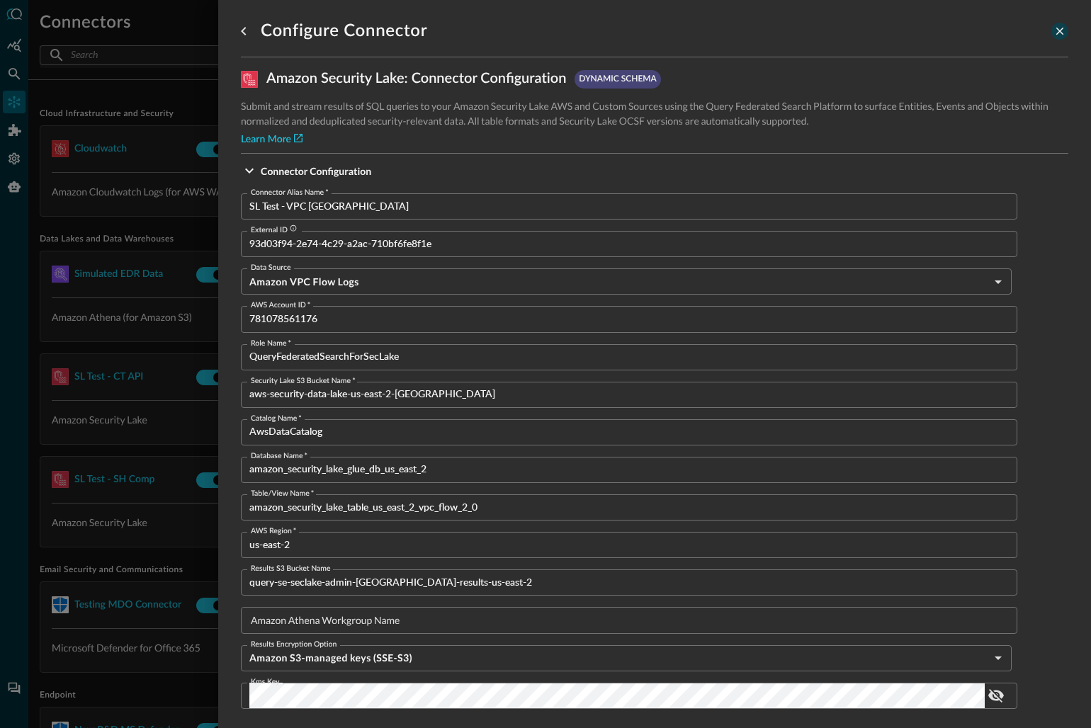 Image resolution: width=1091 pixels, height=728 pixels. I want to click on svg: External ID for cross-account role, so click(293, 228).